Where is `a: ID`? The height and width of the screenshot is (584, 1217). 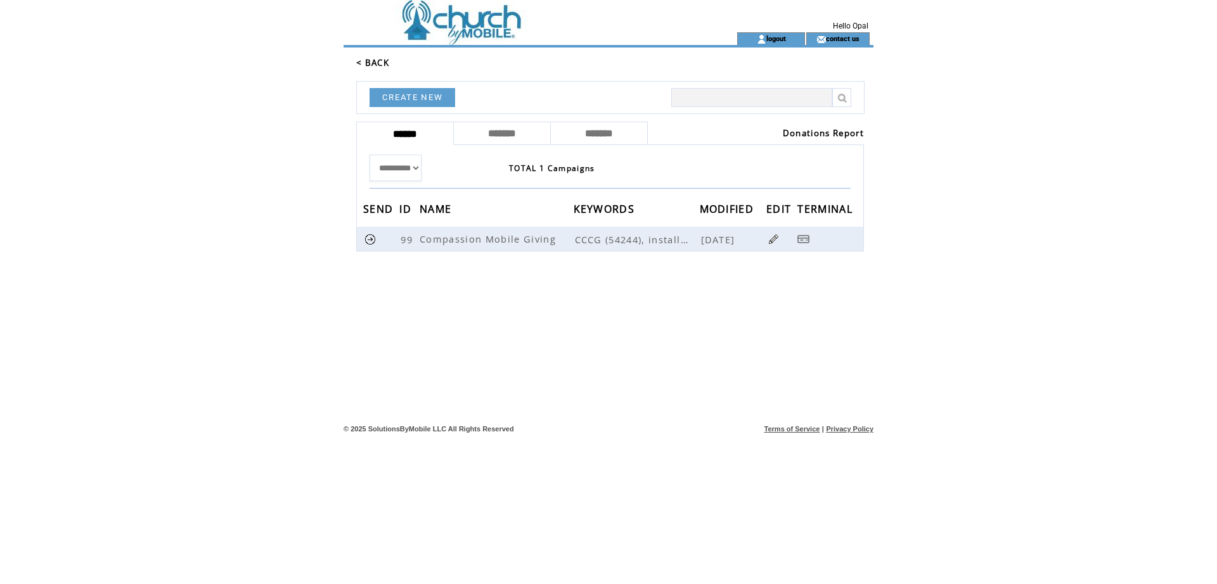 a: ID is located at coordinates (407, 209).